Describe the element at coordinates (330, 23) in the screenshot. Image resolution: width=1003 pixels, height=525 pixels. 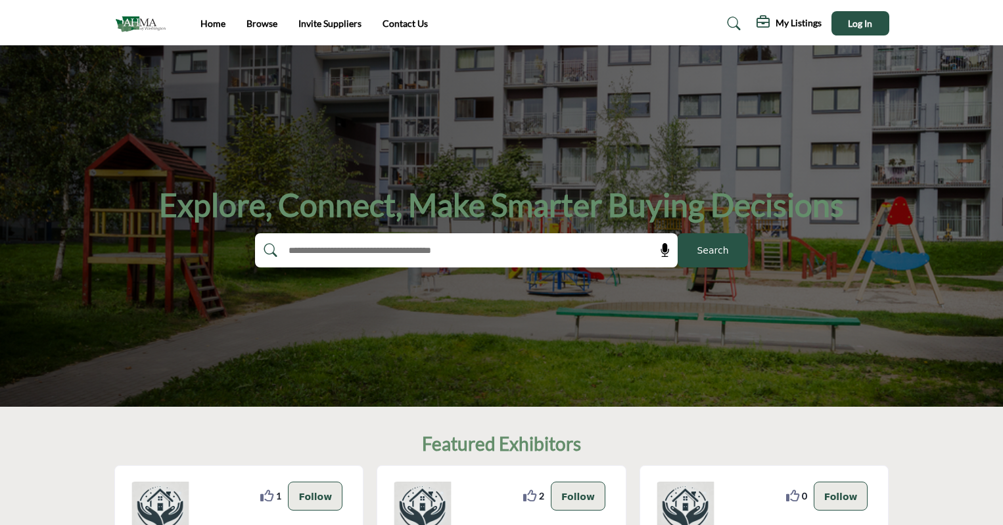
I see `a: Invite Suppliers` at that location.